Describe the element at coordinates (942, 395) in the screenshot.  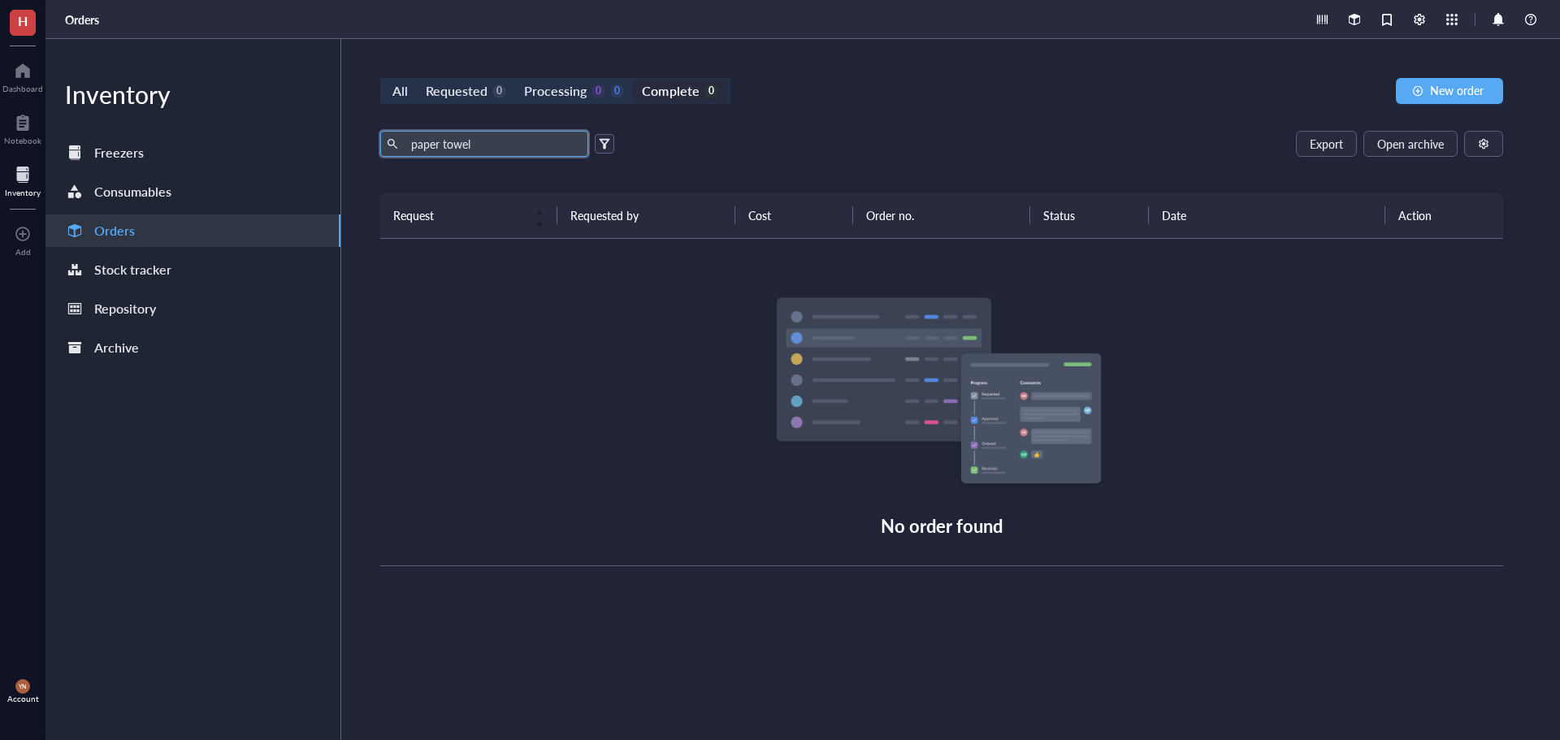
I see `img: Empty state` at that location.